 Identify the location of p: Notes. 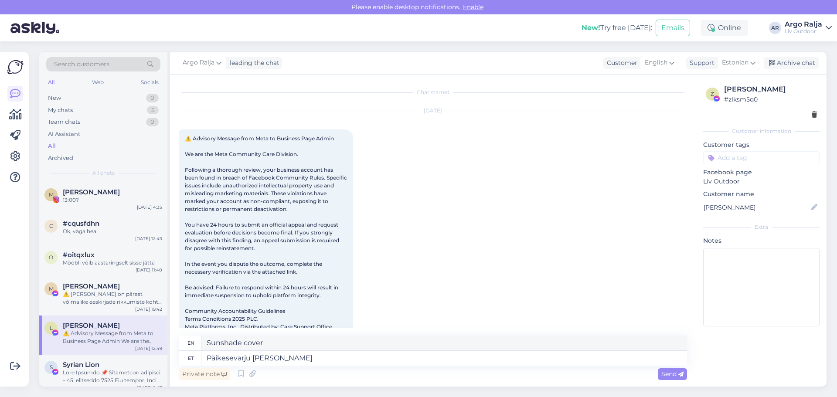
(761, 241).